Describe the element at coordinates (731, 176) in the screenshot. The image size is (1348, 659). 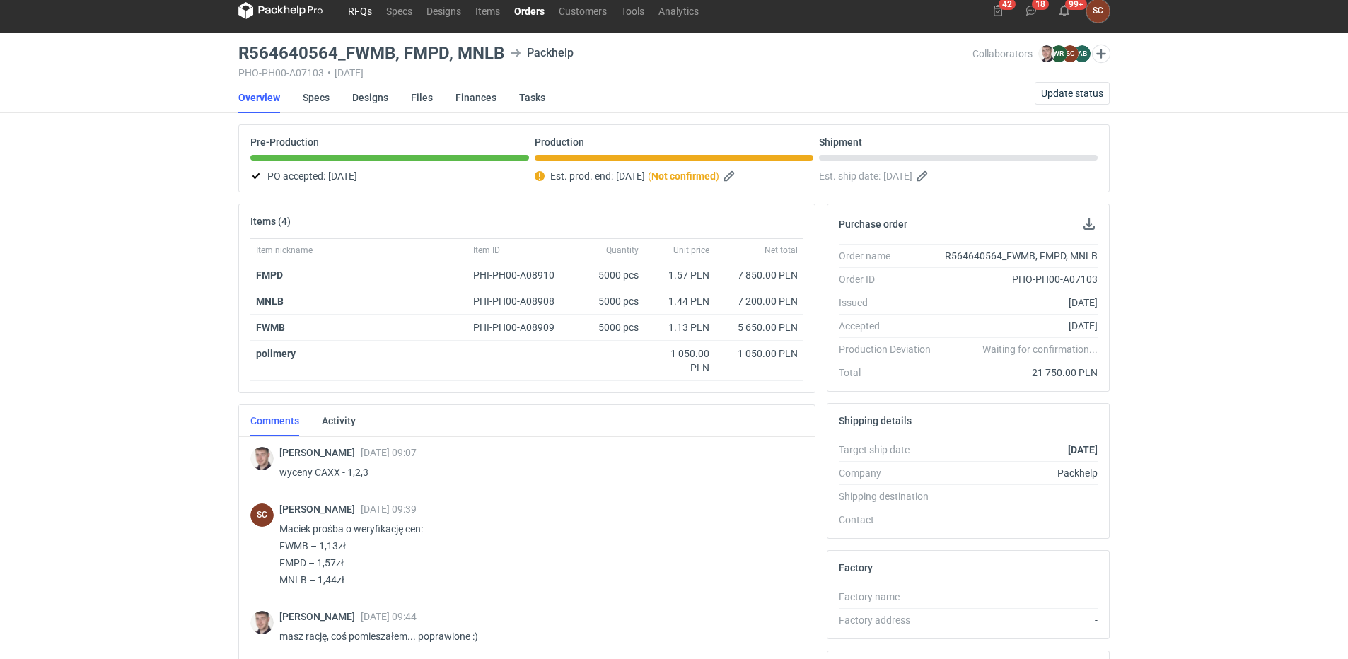
I see `button: Edit estimated production end date` at that location.